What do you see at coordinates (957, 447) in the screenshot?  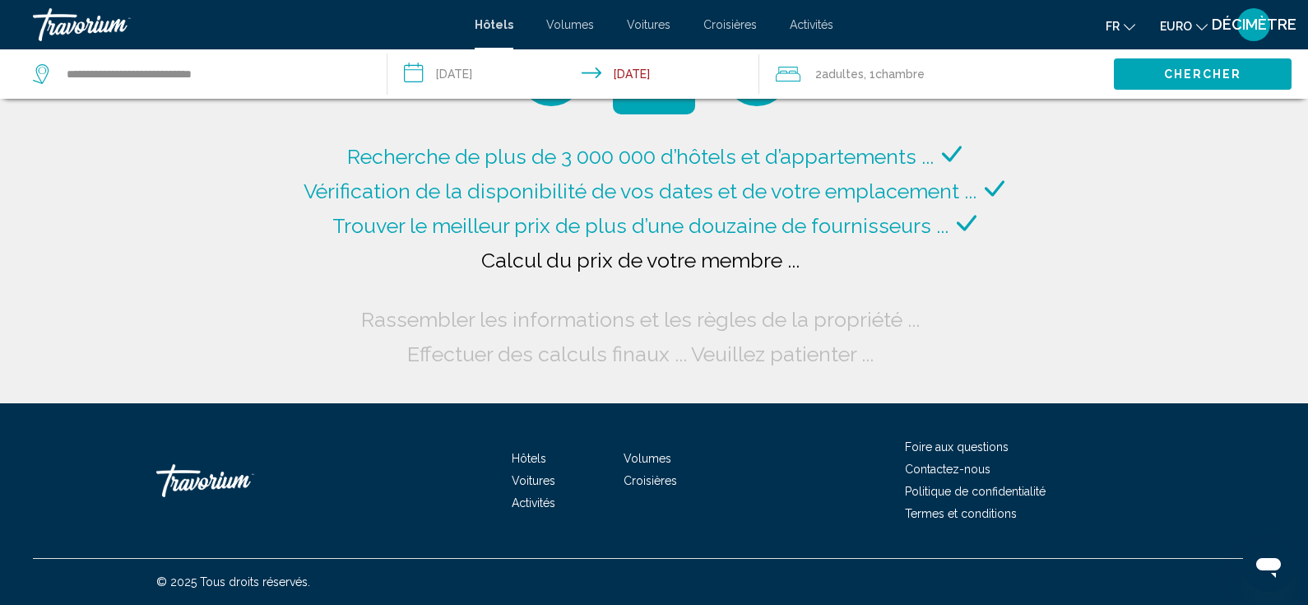 I see `a: Foire aux questions` at bounding box center [957, 447].